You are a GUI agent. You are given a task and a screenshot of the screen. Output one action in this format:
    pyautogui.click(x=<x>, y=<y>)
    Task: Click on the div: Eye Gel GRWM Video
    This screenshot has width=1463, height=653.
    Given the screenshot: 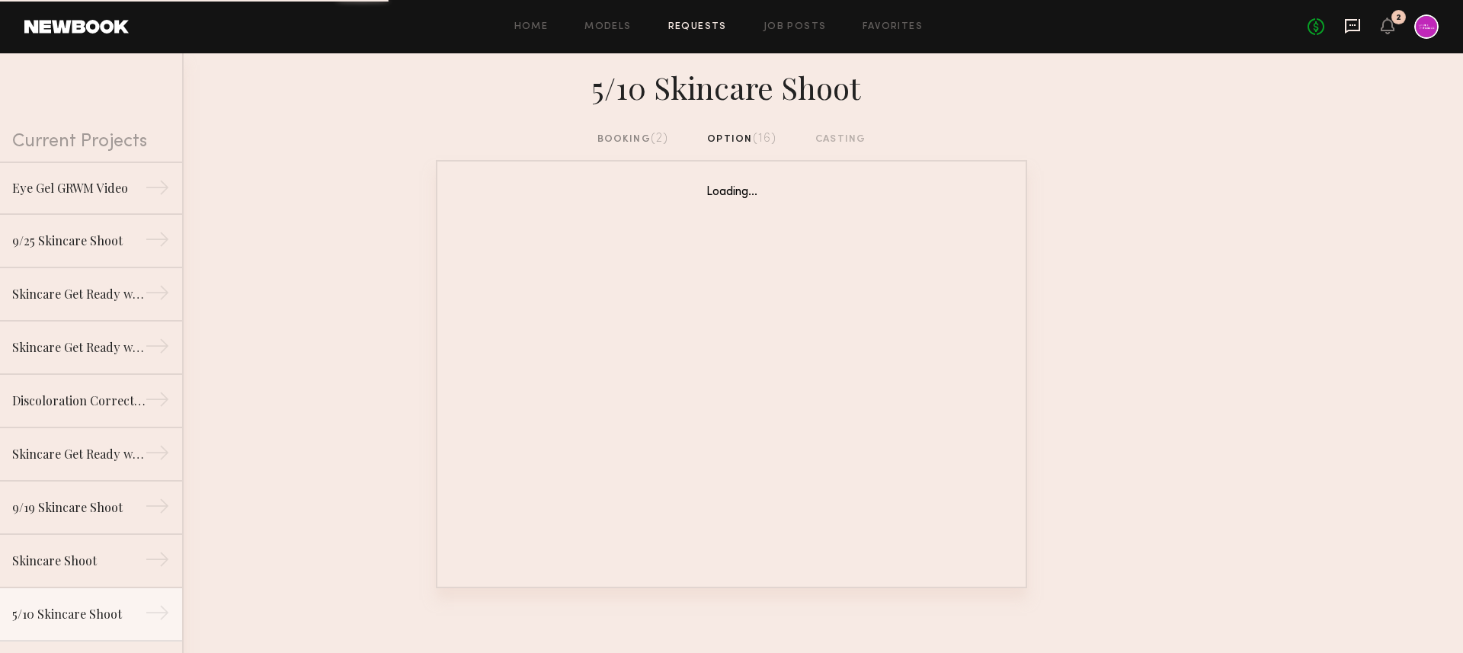 What is the action you would take?
    pyautogui.click(x=78, y=188)
    